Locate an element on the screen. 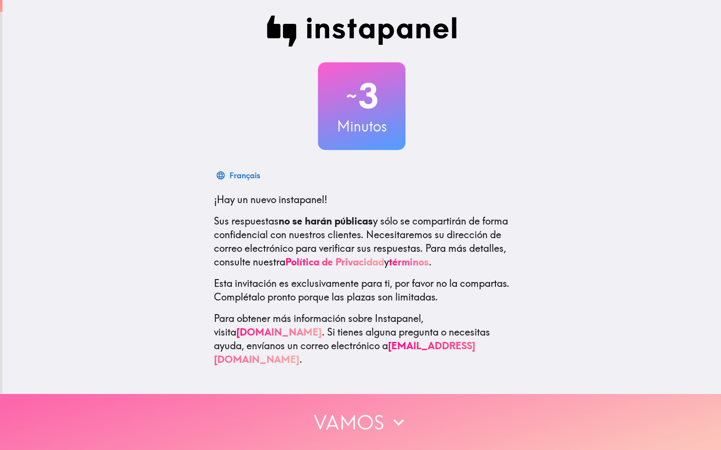  h3: Minutos is located at coordinates (362, 126).